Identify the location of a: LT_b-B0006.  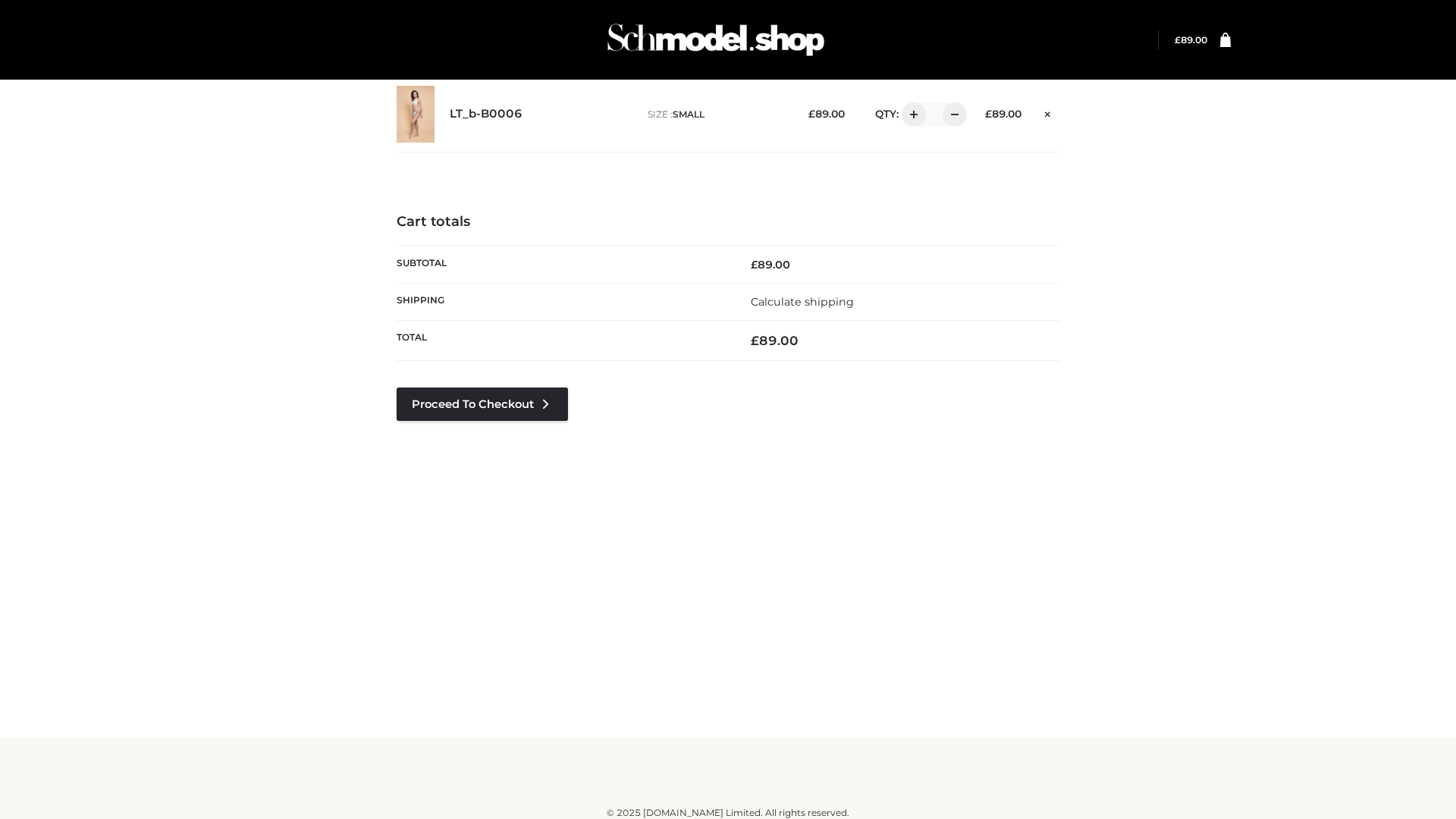
(486, 114).